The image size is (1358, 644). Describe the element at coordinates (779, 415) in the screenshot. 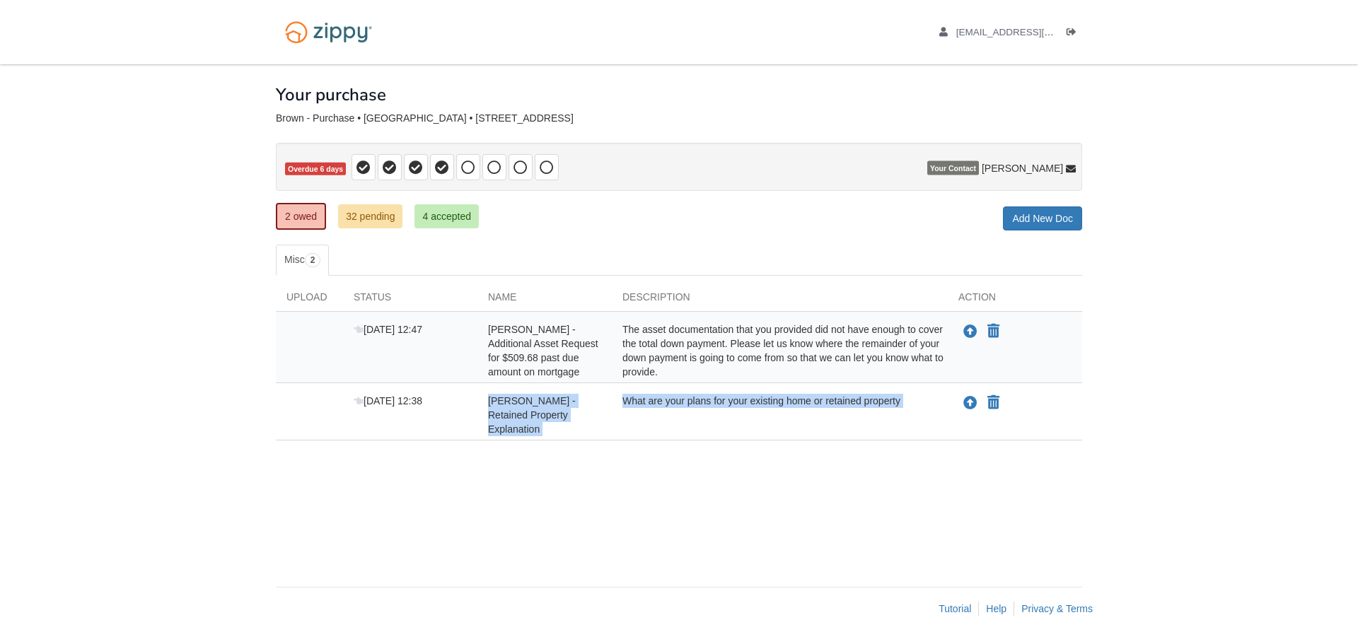

I see `div: What are your plans for your existing home or retained property` at that location.